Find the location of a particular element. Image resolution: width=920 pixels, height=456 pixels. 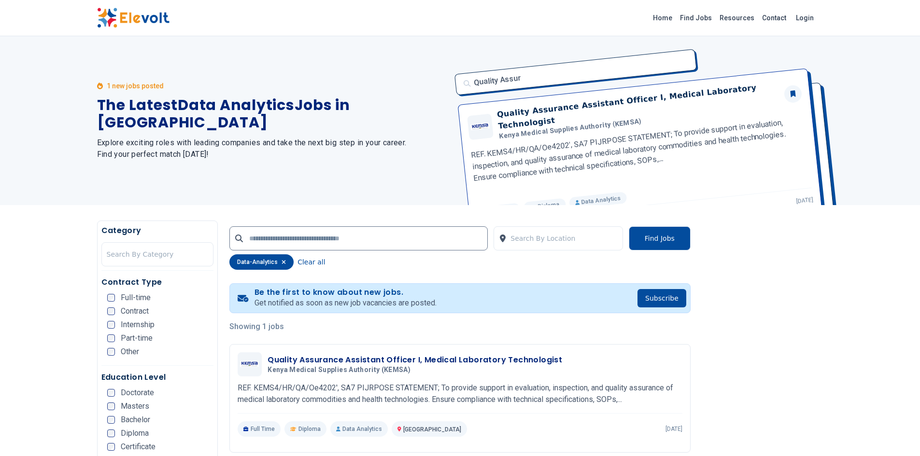

button: Find Jobs is located at coordinates (659, 238).